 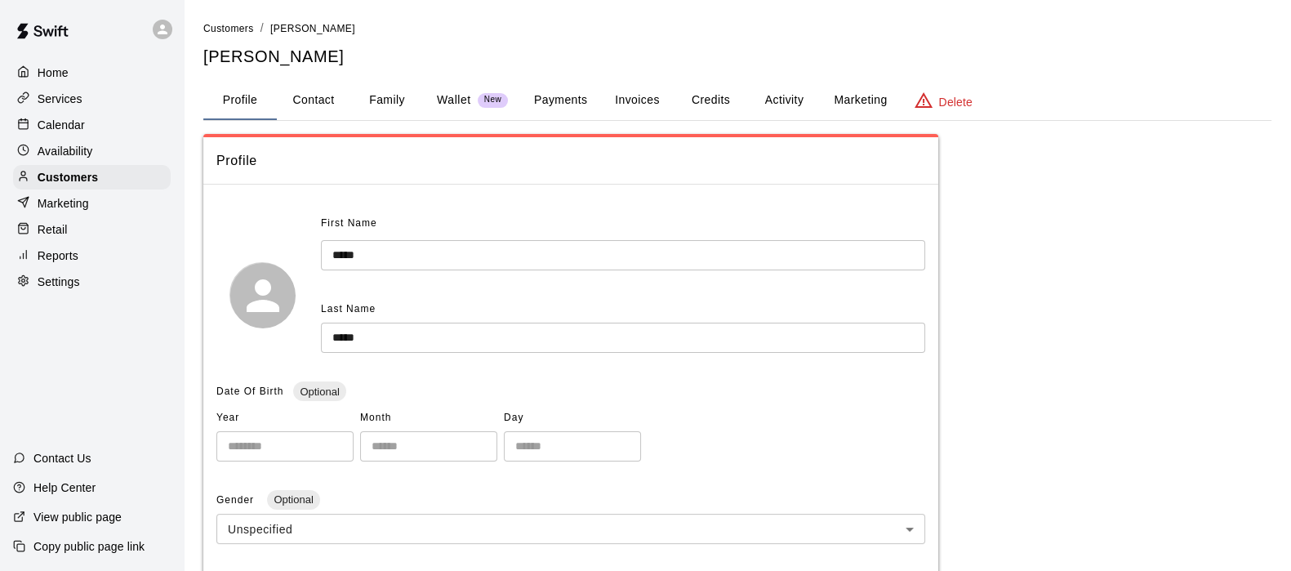 I want to click on a: Availability, so click(x=91, y=151).